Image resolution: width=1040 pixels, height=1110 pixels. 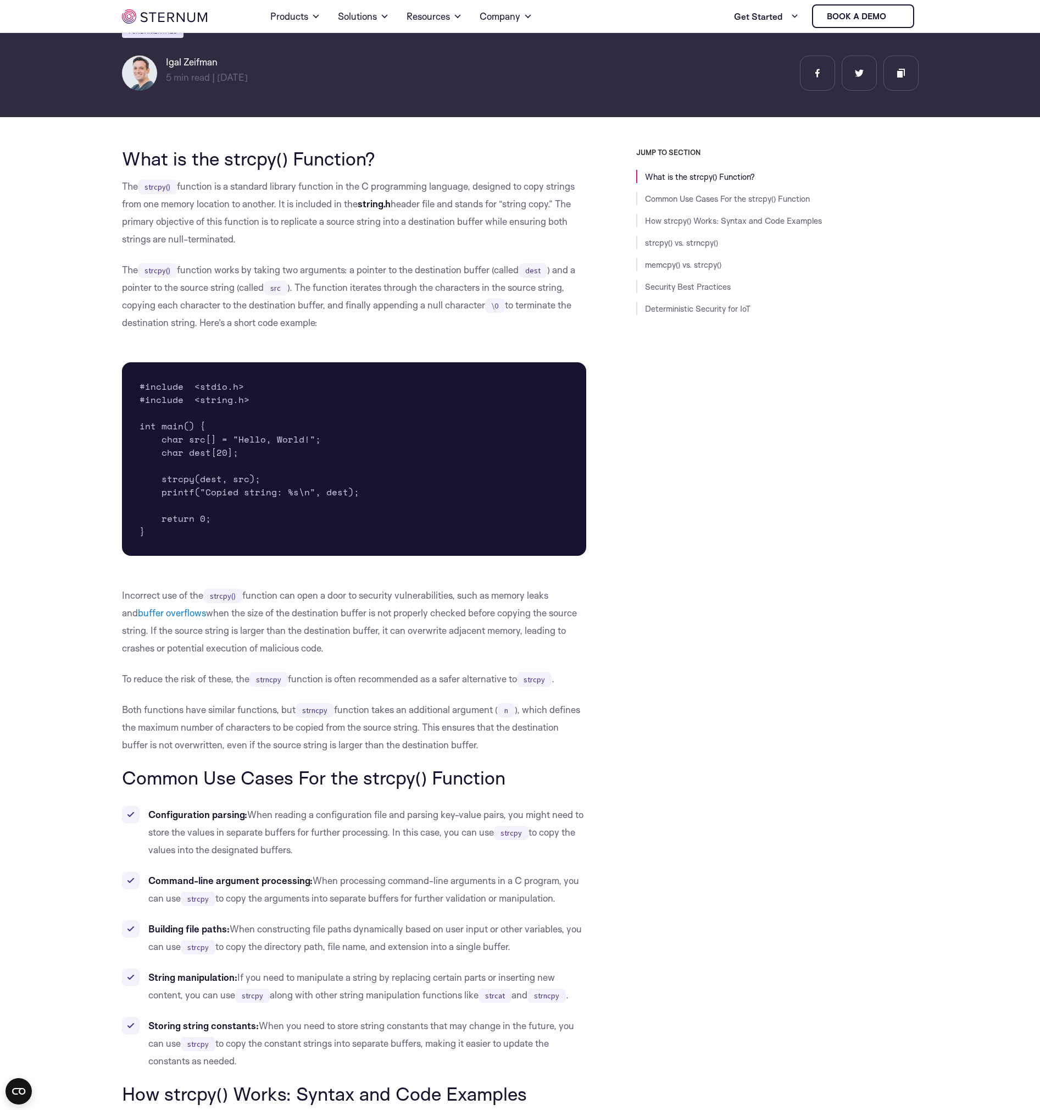 I want to click on a: Solutions, so click(x=363, y=16).